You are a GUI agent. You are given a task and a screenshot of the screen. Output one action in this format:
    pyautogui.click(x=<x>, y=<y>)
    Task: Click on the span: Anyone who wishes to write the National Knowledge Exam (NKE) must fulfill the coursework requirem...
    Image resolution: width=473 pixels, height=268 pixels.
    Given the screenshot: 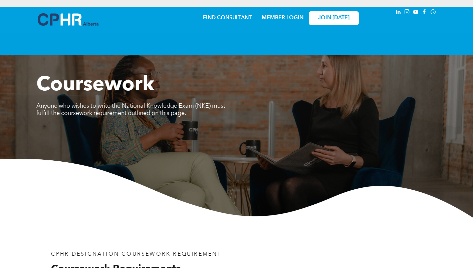 What is the action you would take?
    pyautogui.click(x=131, y=110)
    